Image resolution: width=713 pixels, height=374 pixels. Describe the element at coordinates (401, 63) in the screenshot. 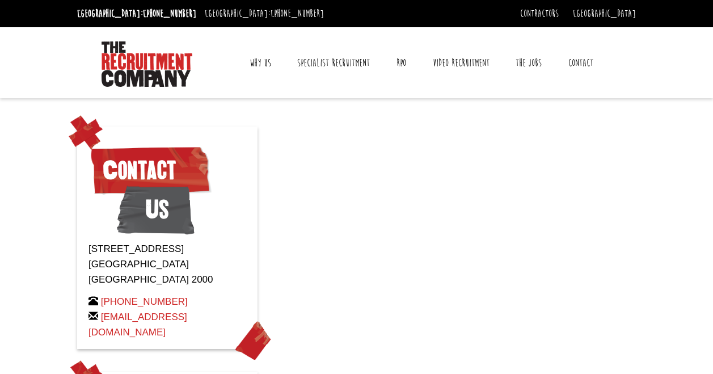

I see `a: RPO` at that location.